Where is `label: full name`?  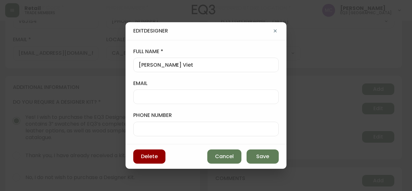 label: full name is located at coordinates (206, 52).